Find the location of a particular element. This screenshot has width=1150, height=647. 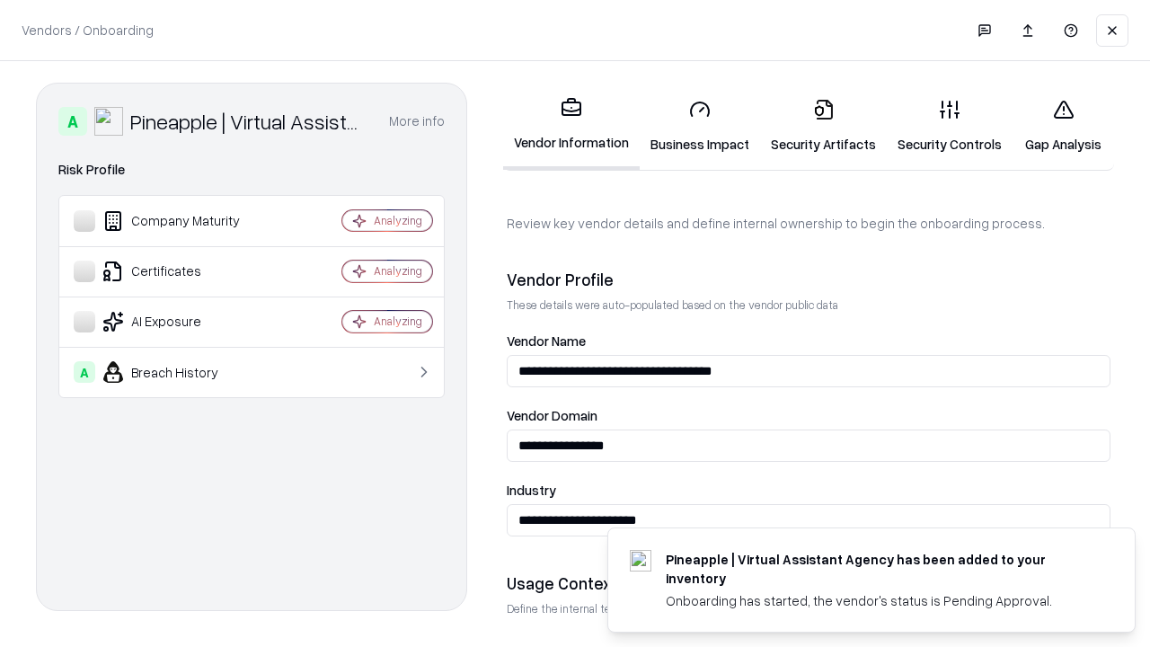

div: Pineapple | Virtual Assistant Agency has been added to your inventory is located at coordinates (879, 569).